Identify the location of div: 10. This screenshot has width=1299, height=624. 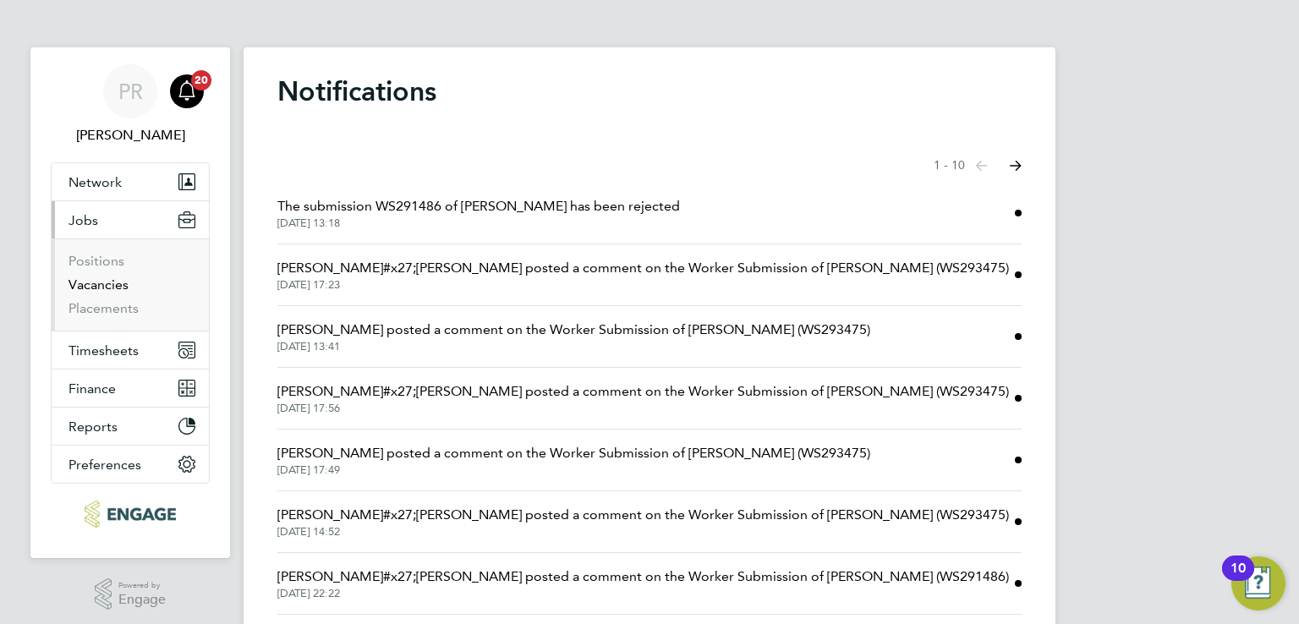
(1238, 579).